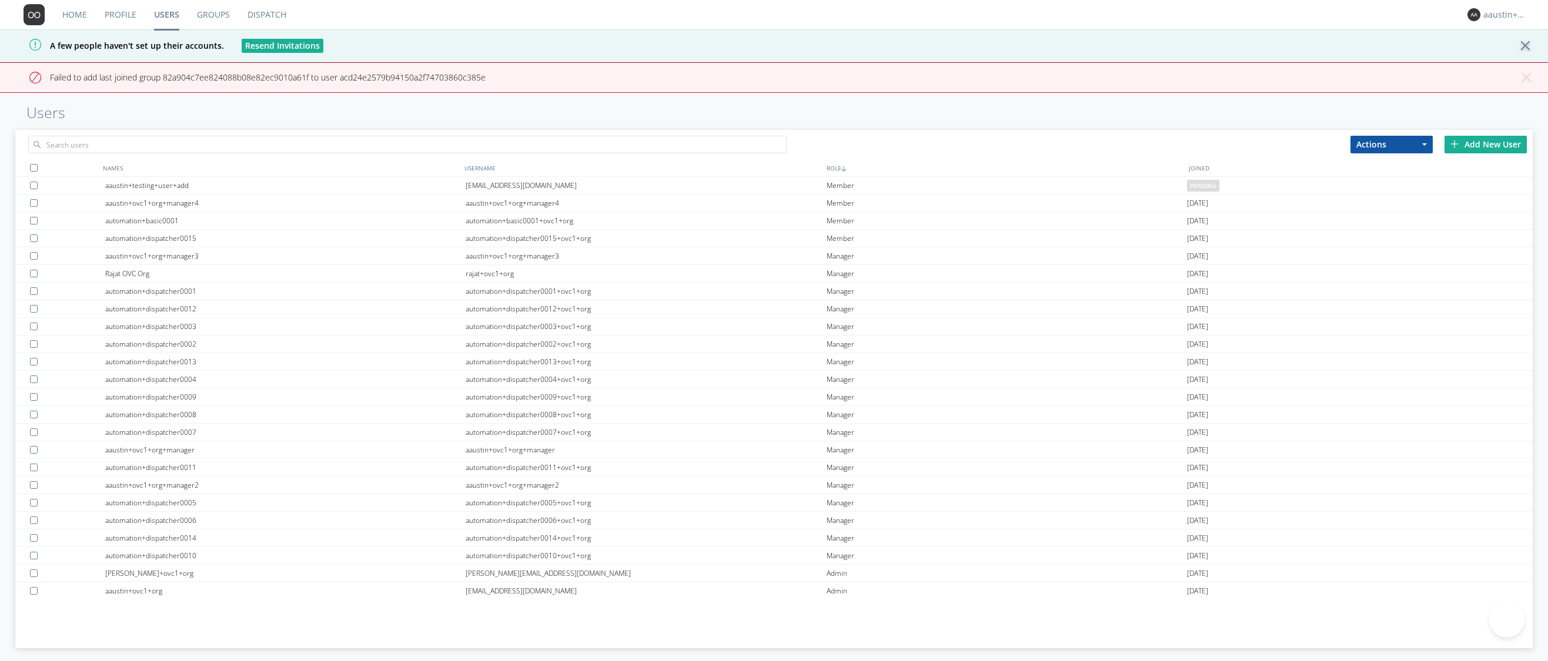 This screenshot has width=1548, height=661. Describe the element at coordinates (285, 185) in the screenshot. I see `div: aaustin+testing+user+add` at that location.